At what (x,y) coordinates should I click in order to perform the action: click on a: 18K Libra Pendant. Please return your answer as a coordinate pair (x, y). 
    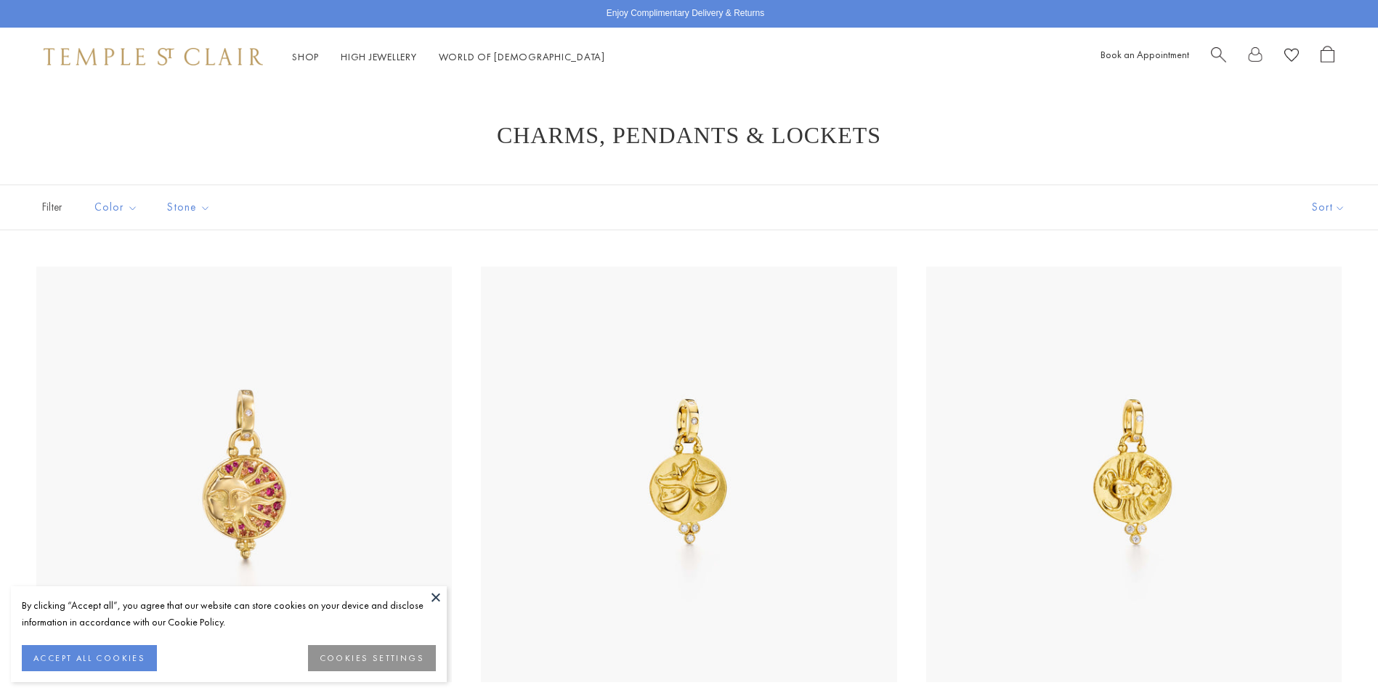
    Looking at the image, I should click on (689, 474).